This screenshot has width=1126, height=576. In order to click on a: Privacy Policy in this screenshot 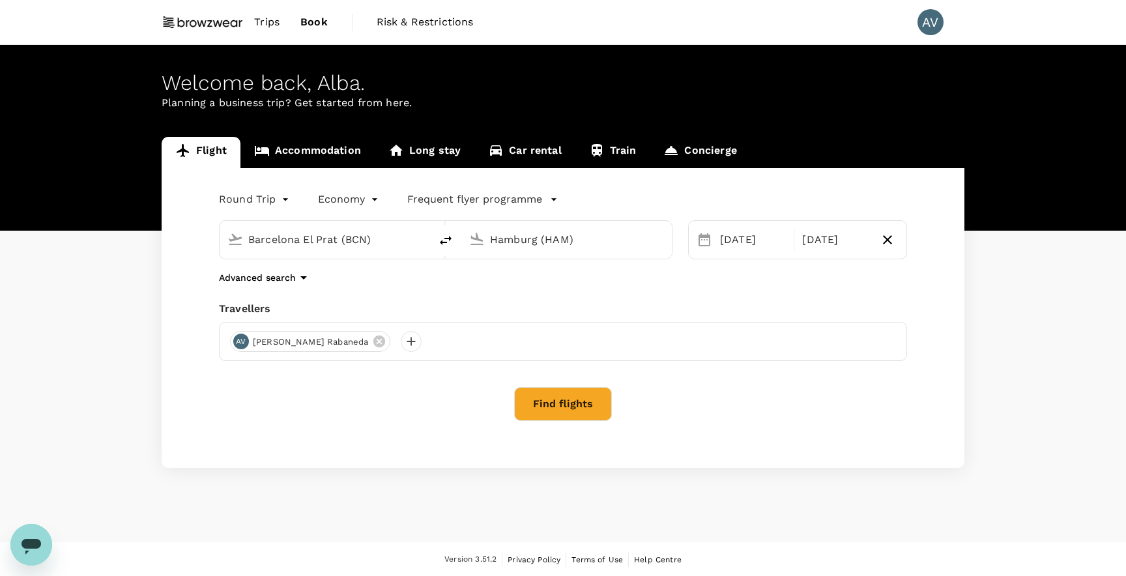, I will do `click(534, 560)`.